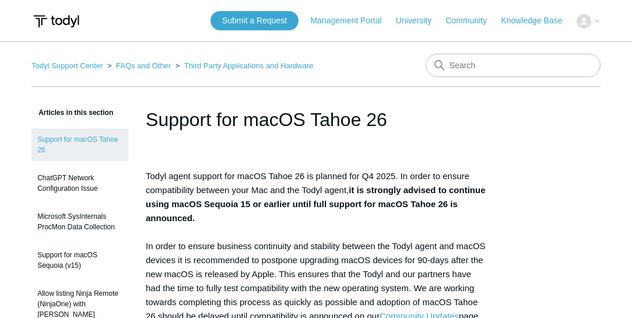 Image resolution: width=632 pixels, height=318 pixels. I want to click on a: Management Portal, so click(352, 20).